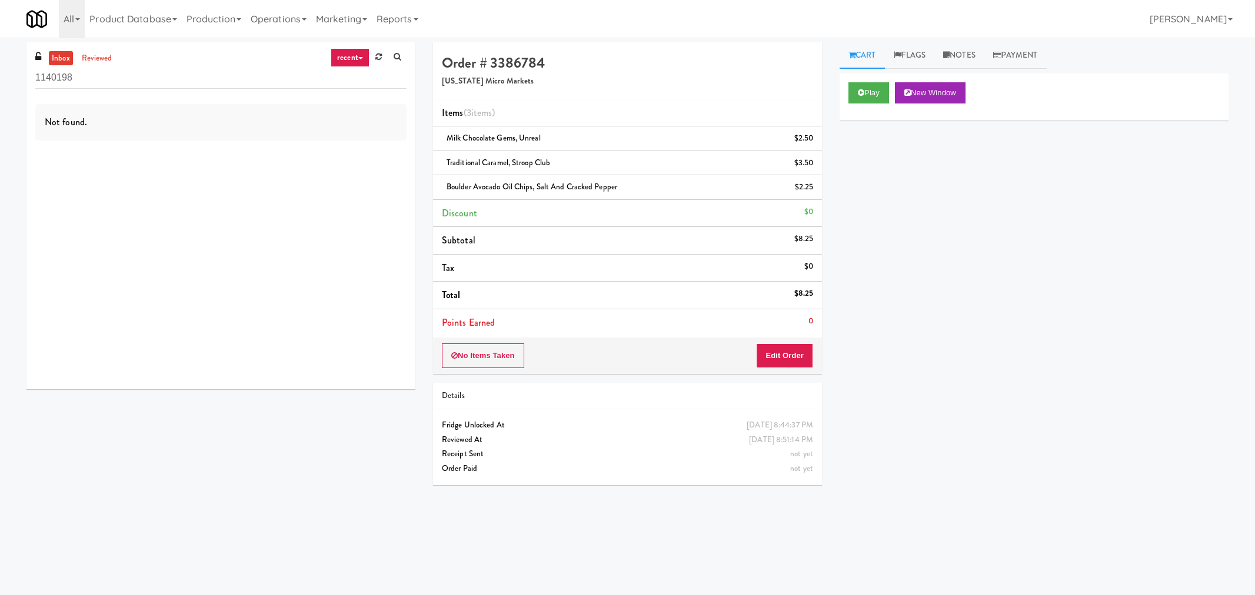 This screenshot has width=1255, height=595. Describe the element at coordinates (862, 55) in the screenshot. I see `a: Cart` at that location.